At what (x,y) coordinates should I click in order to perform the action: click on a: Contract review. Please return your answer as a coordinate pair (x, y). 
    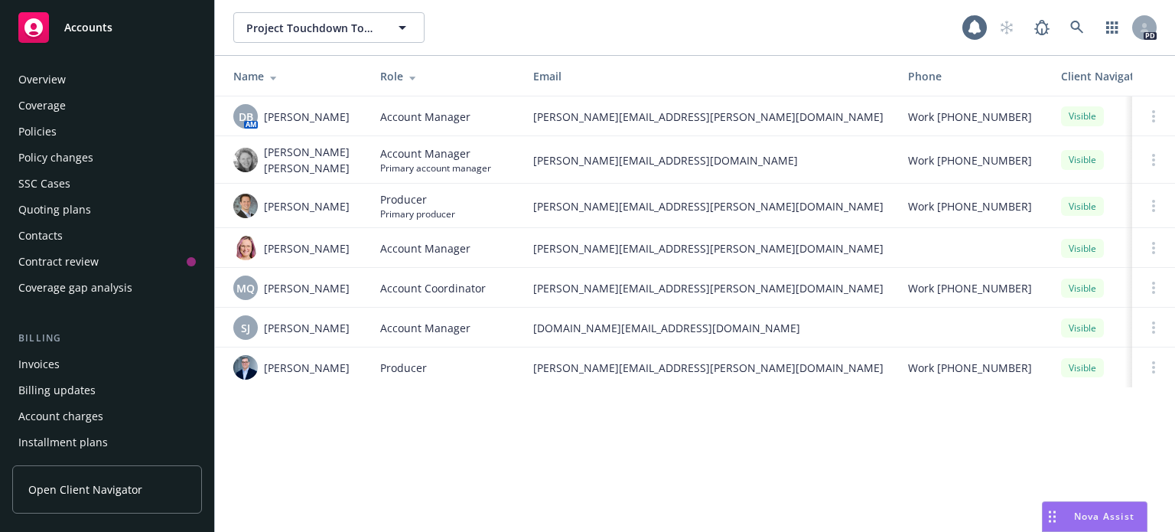
    Looking at the image, I should click on (107, 262).